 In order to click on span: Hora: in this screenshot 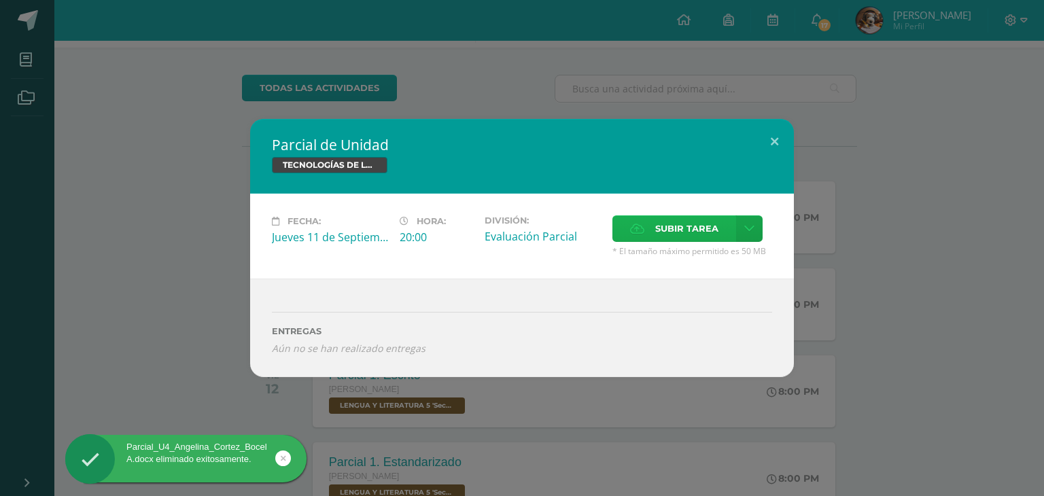, I will do `click(431, 221)`.